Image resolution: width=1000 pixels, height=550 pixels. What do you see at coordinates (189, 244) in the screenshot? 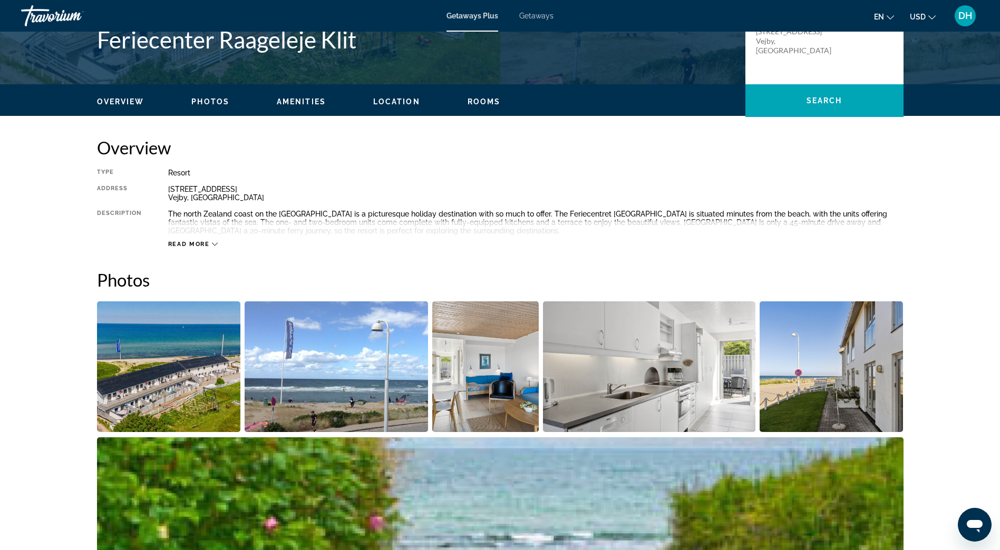
I see `span: Read more` at bounding box center [189, 244].